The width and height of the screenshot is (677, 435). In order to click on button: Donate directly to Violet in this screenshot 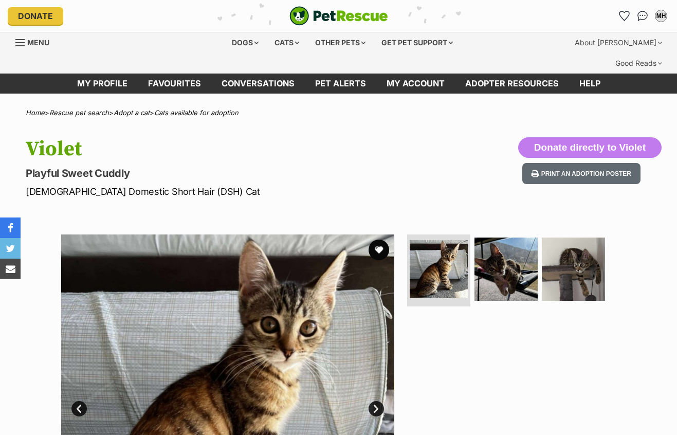, I will do `click(590, 148)`.